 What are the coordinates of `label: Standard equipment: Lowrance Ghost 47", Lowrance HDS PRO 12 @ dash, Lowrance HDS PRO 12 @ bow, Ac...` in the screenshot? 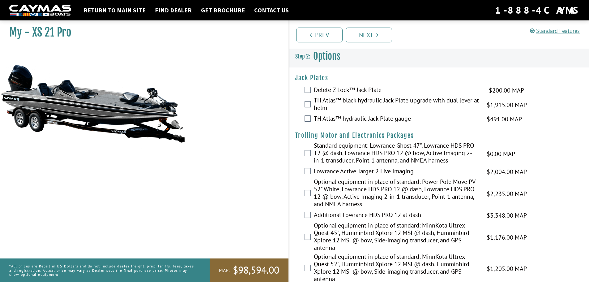 It's located at (397, 153).